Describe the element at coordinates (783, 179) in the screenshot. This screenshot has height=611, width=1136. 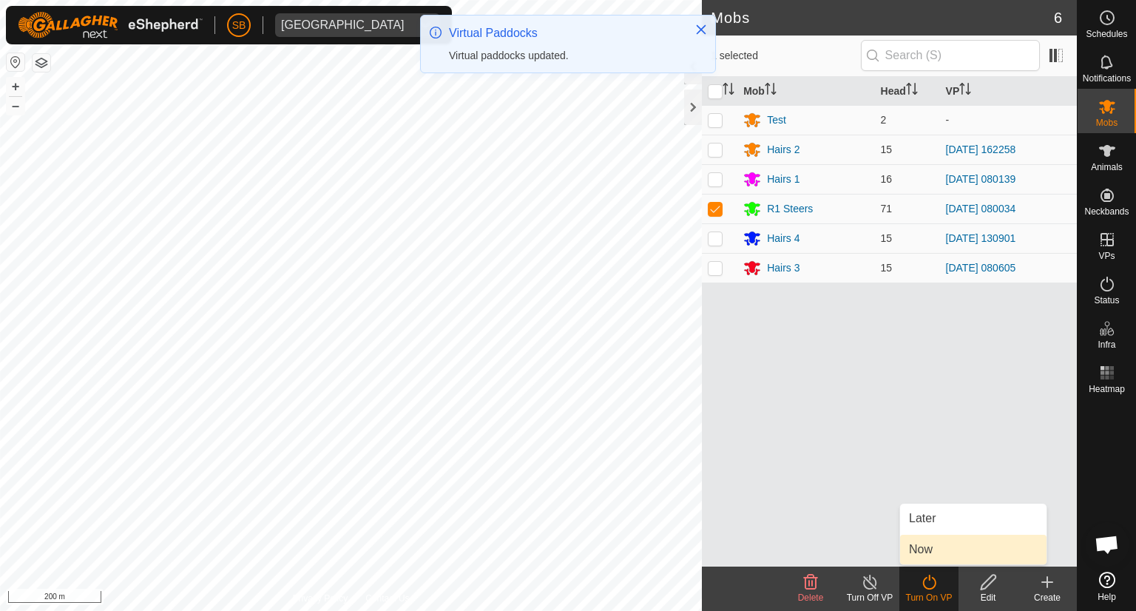
I see `div: Hairs 1` at that location.